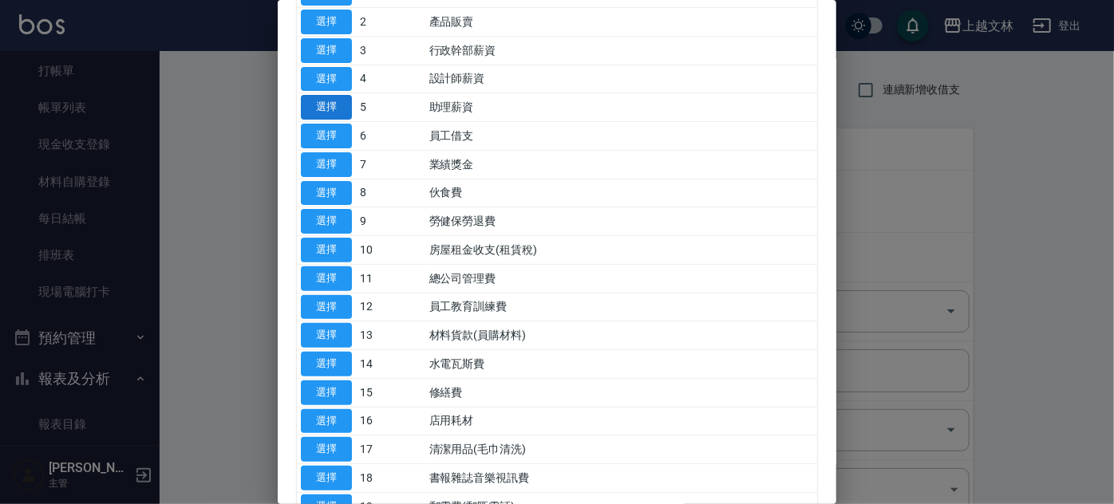 This screenshot has height=504, width=1114. What do you see at coordinates (621, 365) in the screenshot?
I see `td: 水電瓦斯費` at bounding box center [621, 365].